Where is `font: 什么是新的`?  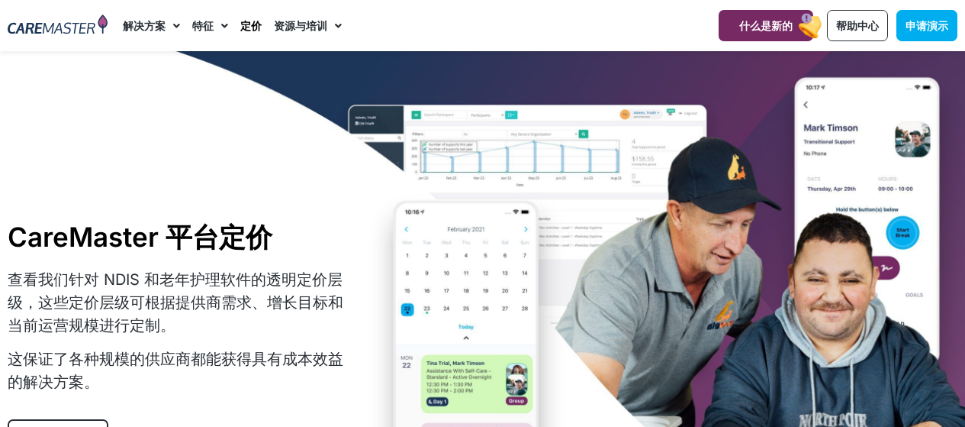 font: 什么是新的 is located at coordinates (766, 25).